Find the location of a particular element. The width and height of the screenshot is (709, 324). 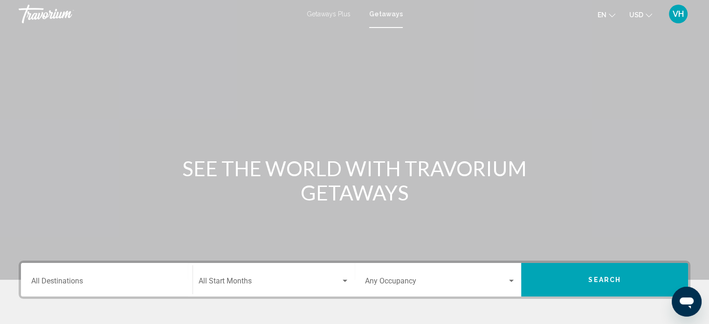

button: Search is located at coordinates (605, 280).